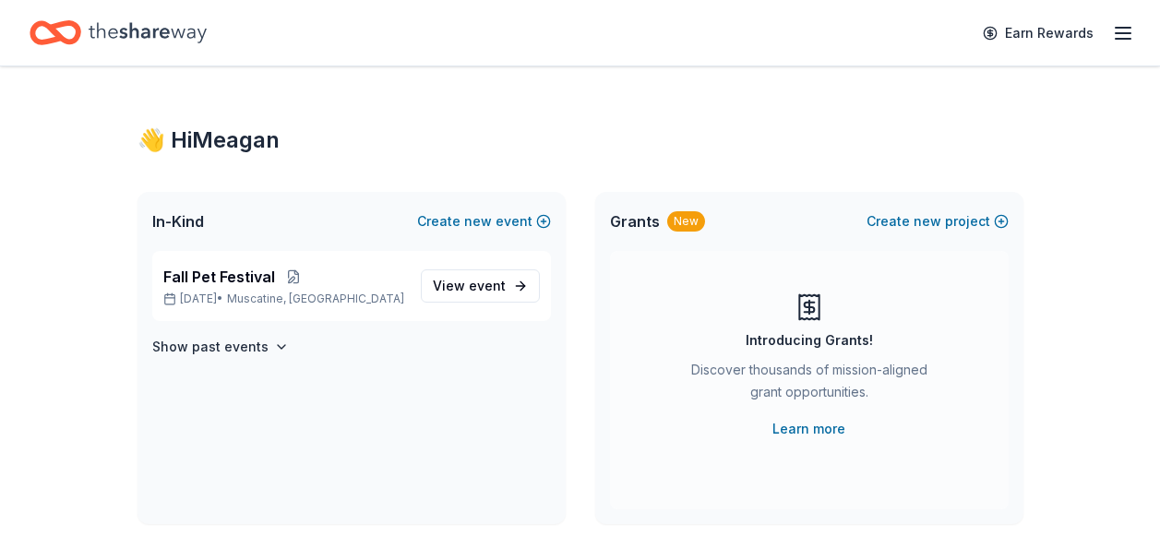  Describe the element at coordinates (484, 222) in the screenshot. I see `button: Createnewevent` at that location.